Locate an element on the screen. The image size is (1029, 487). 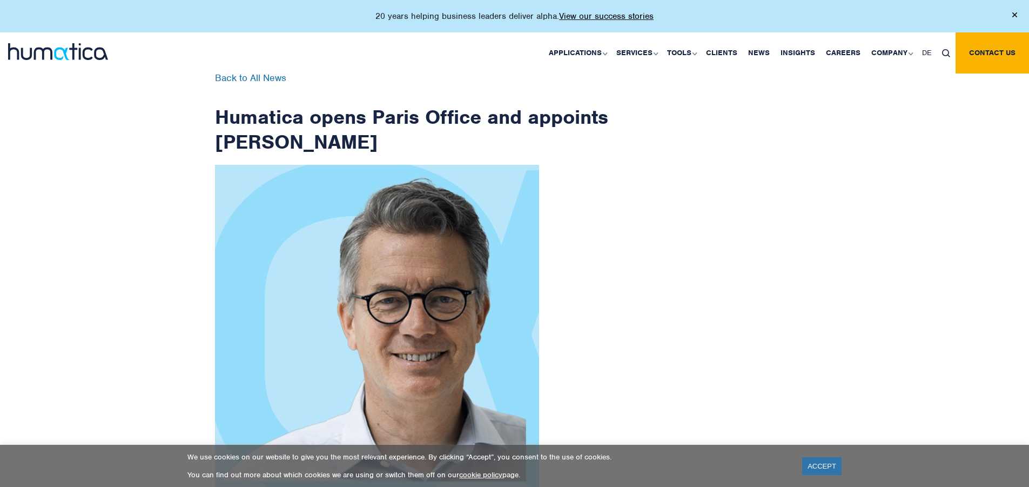
a: Services is located at coordinates (636, 53).